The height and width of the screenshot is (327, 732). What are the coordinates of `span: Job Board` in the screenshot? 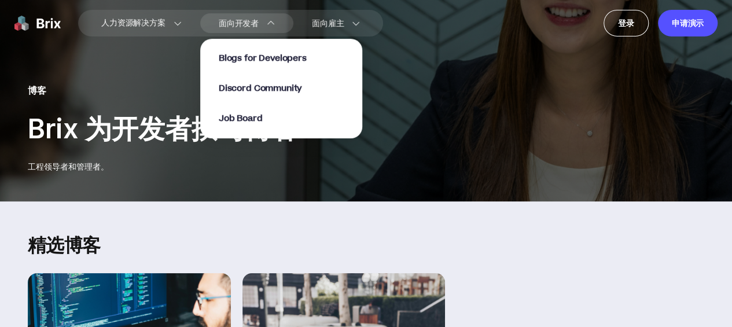 It's located at (241, 118).